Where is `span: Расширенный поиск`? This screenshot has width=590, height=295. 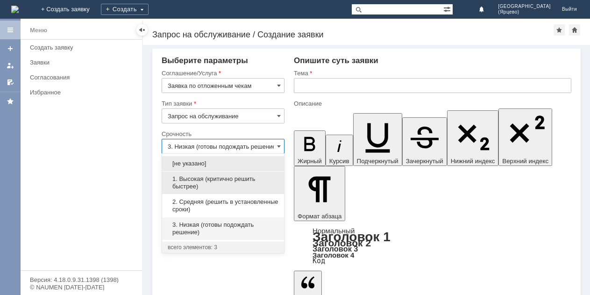
span: Расширенный поиск is located at coordinates (448, 8).